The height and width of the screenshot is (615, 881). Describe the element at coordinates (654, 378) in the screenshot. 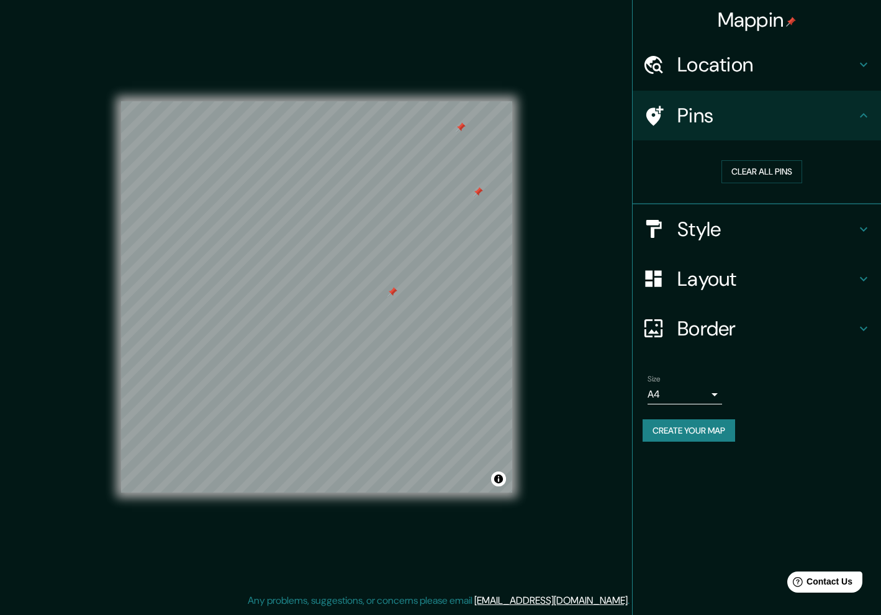

I see `label: Size` at that location.